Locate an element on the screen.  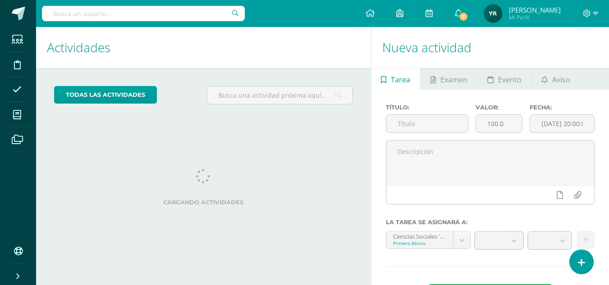
a: todas las Actividades is located at coordinates (105, 95).